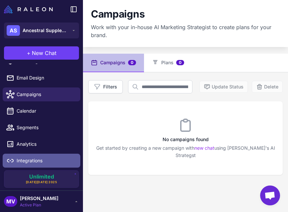  Describe the element at coordinates (13, 31) in the screenshot. I see `div: AS` at that location.